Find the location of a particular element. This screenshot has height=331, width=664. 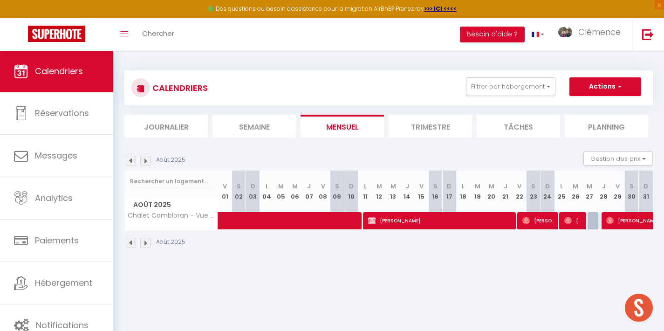

th: 05 is located at coordinates (281, 191).